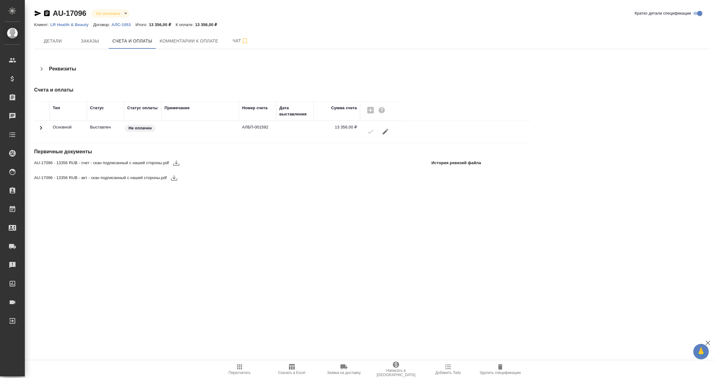 The image size is (715, 378). I want to click on p: Договор:, so click(102, 25).